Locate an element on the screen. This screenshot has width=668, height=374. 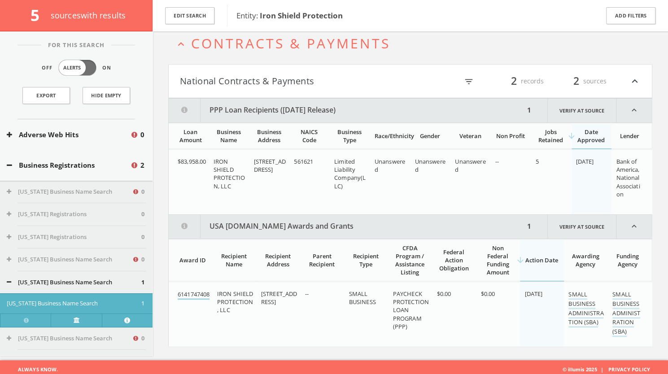
span: source s with results is located at coordinates (88, 15).